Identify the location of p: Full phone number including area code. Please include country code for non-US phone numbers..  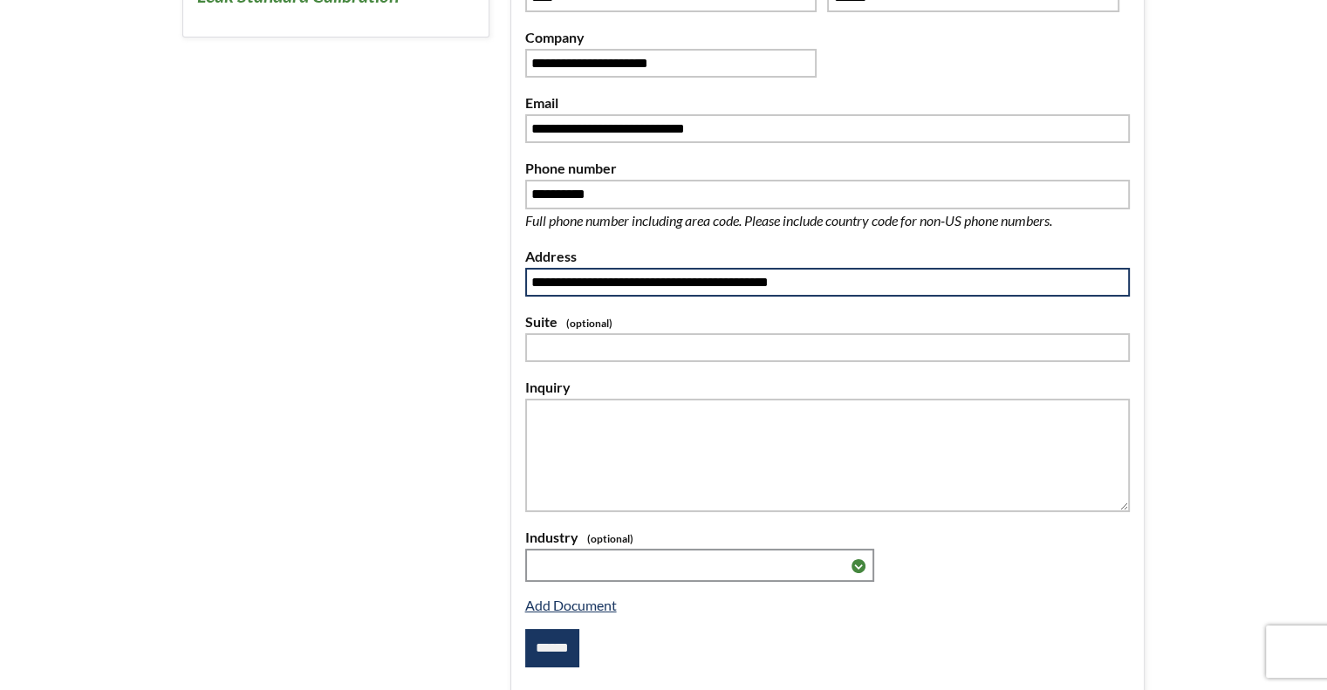
(818, 221).